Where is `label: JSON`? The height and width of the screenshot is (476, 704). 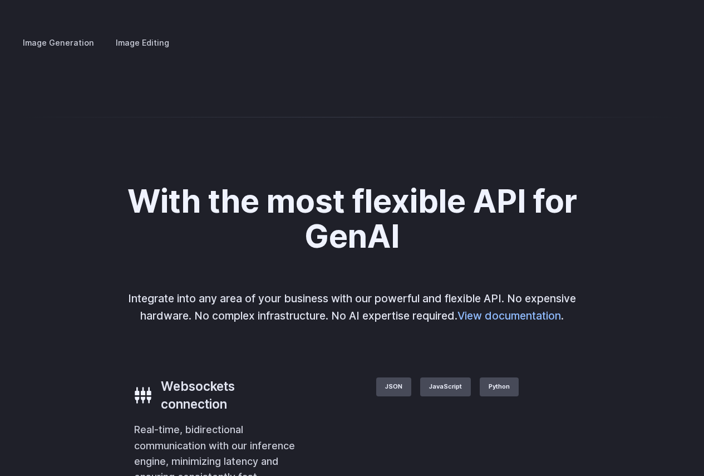 label: JSON is located at coordinates (393, 387).